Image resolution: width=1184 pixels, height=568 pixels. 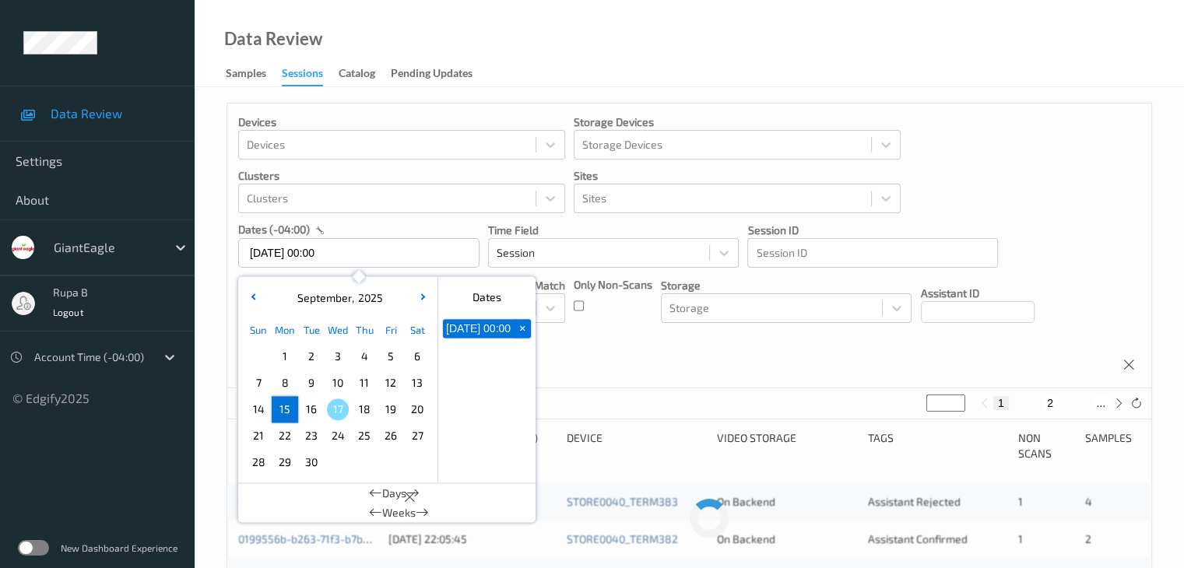 What do you see at coordinates (1050, 403) in the screenshot?
I see `button: 2` at bounding box center [1050, 403].